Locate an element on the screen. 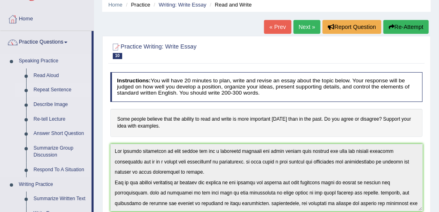  button: Report Question is located at coordinates (352, 27).